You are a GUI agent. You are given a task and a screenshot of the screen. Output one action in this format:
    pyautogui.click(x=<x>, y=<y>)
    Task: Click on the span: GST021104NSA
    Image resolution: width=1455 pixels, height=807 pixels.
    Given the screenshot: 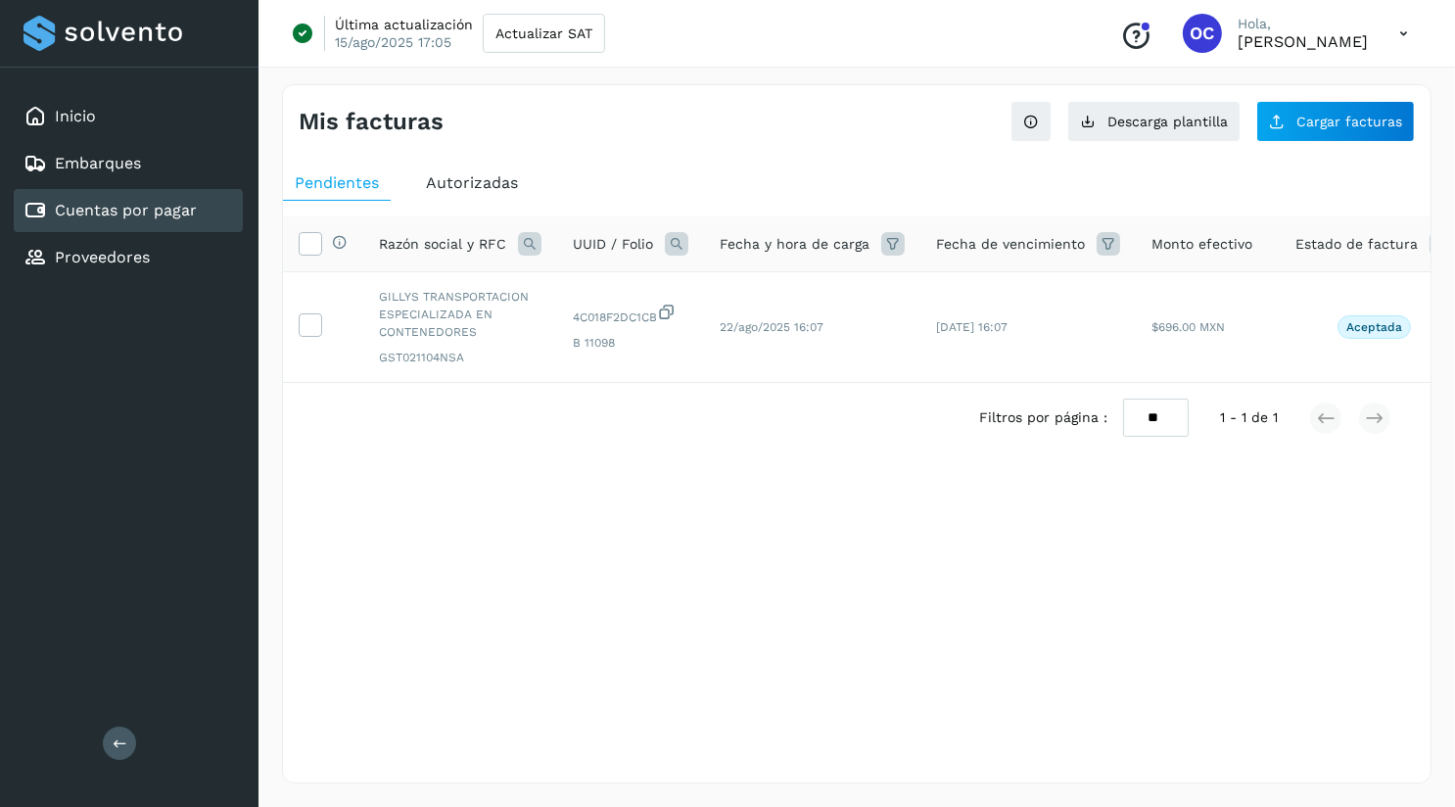 What is the action you would take?
    pyautogui.click(x=460, y=357)
    